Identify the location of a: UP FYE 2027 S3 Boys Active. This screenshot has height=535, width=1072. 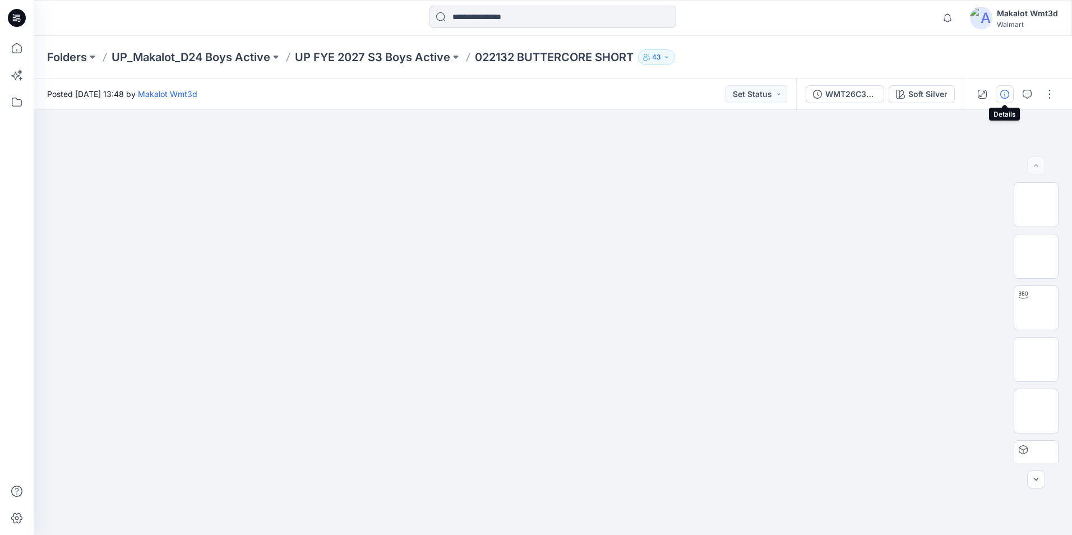
(372, 57).